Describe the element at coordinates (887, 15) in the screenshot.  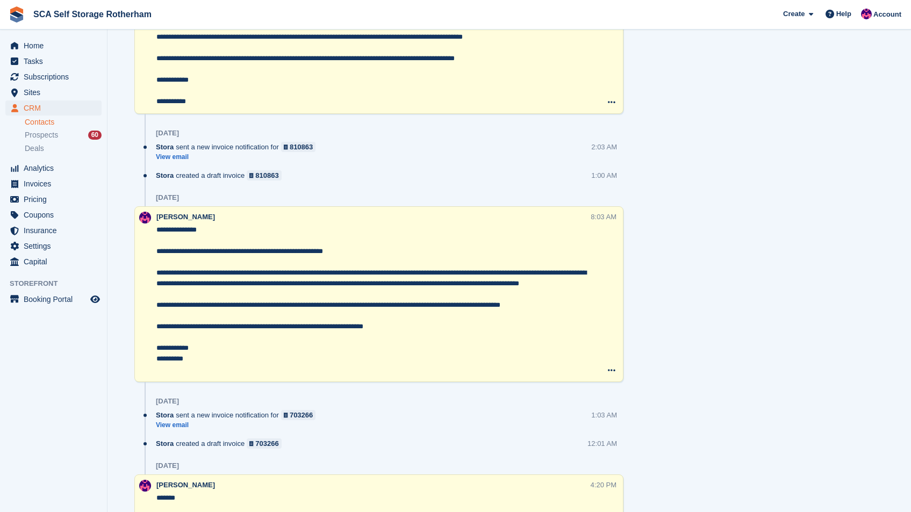
I see `span: Account` at that location.